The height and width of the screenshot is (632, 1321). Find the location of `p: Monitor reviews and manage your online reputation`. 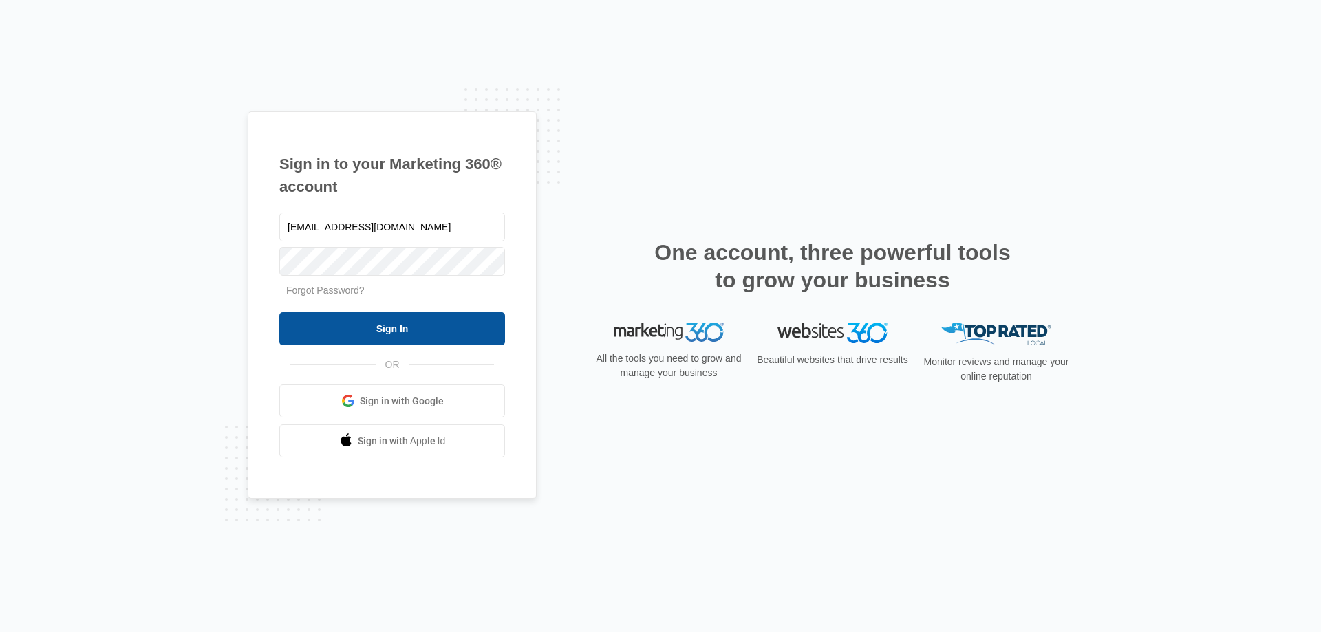

p: Monitor reviews and manage your online reputation is located at coordinates (996, 369).